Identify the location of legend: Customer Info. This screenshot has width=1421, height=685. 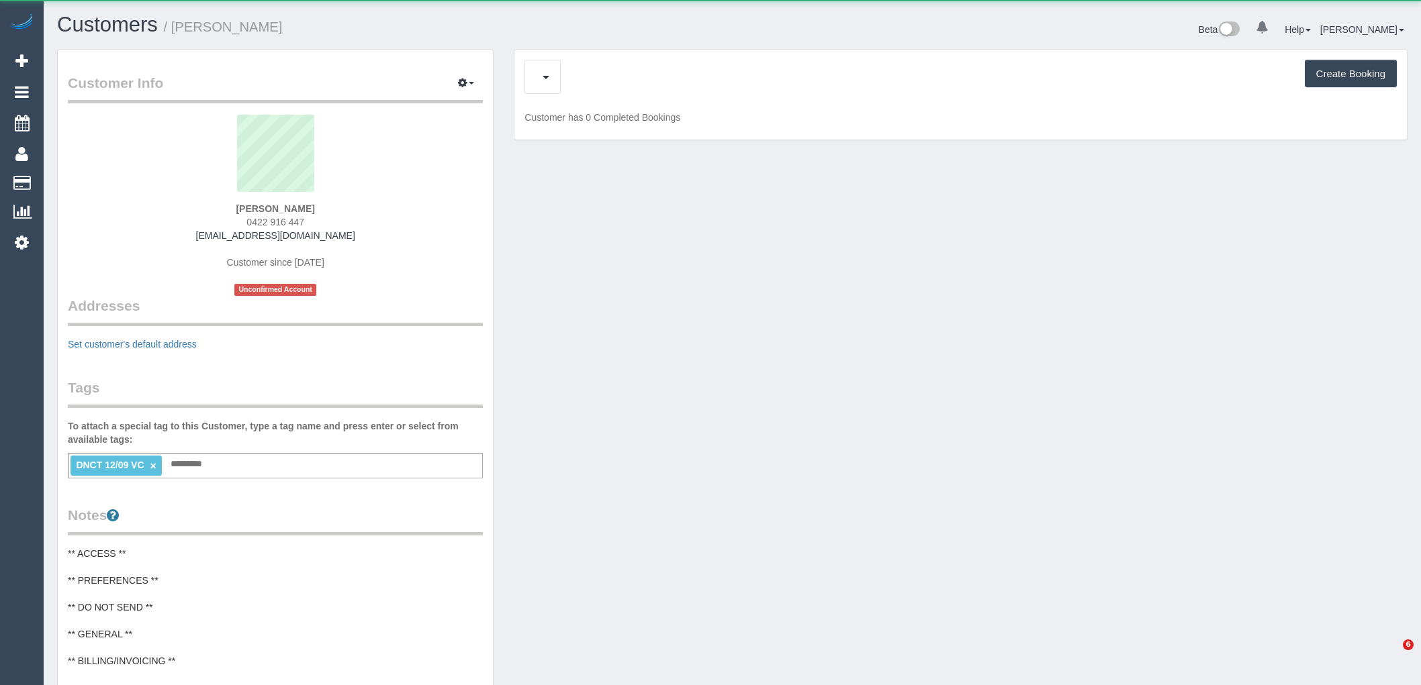
(275, 88).